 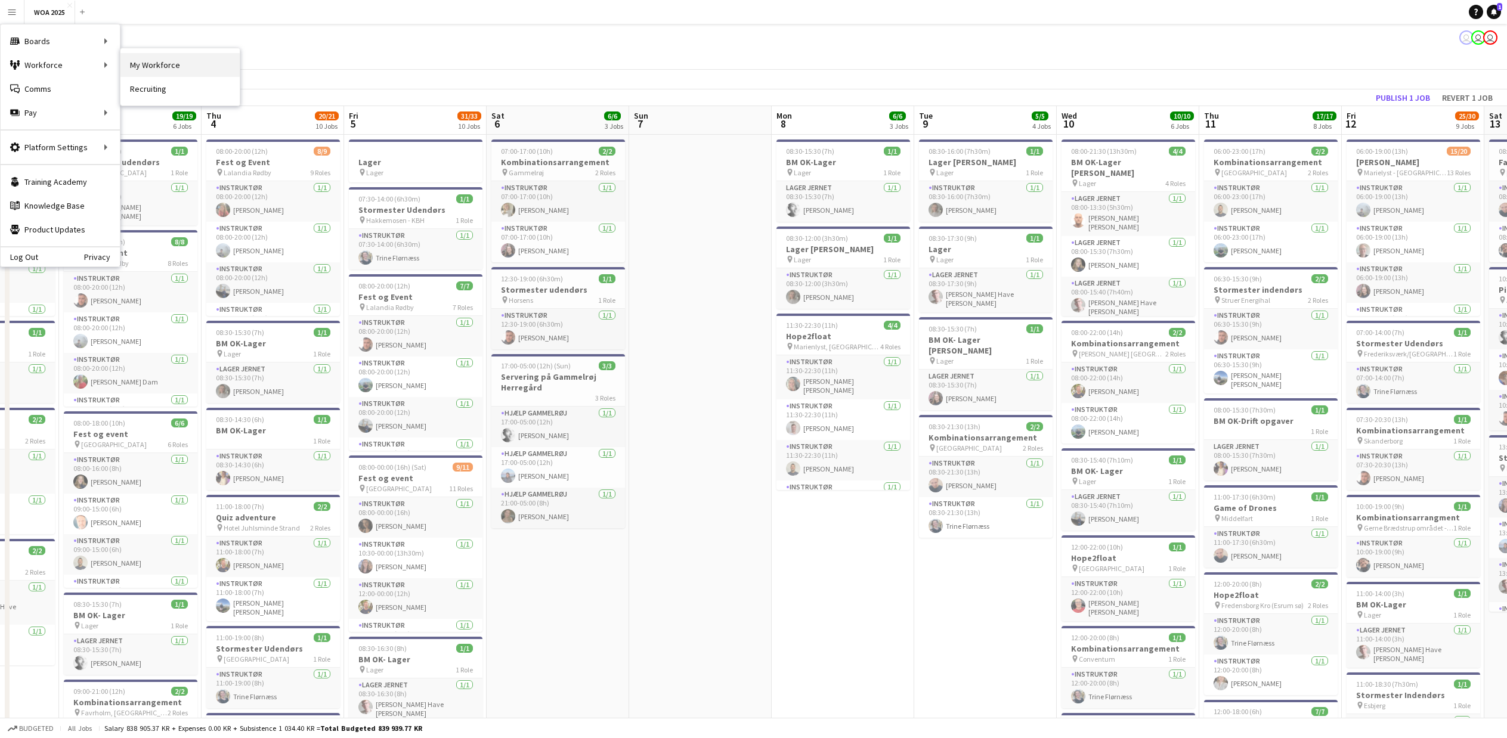 What do you see at coordinates (1245, 497) in the screenshot?
I see `span: 11:00-17:30 (6h30m)` at bounding box center [1245, 497].